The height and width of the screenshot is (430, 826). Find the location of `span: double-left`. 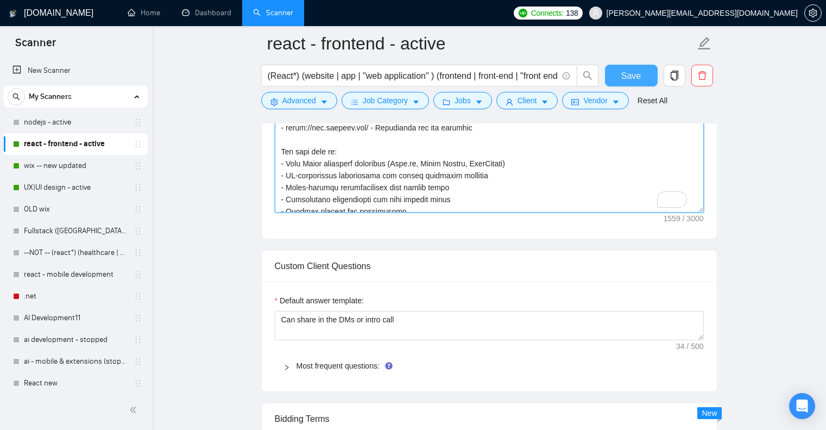

span: double-left is located at coordinates (135, 410).